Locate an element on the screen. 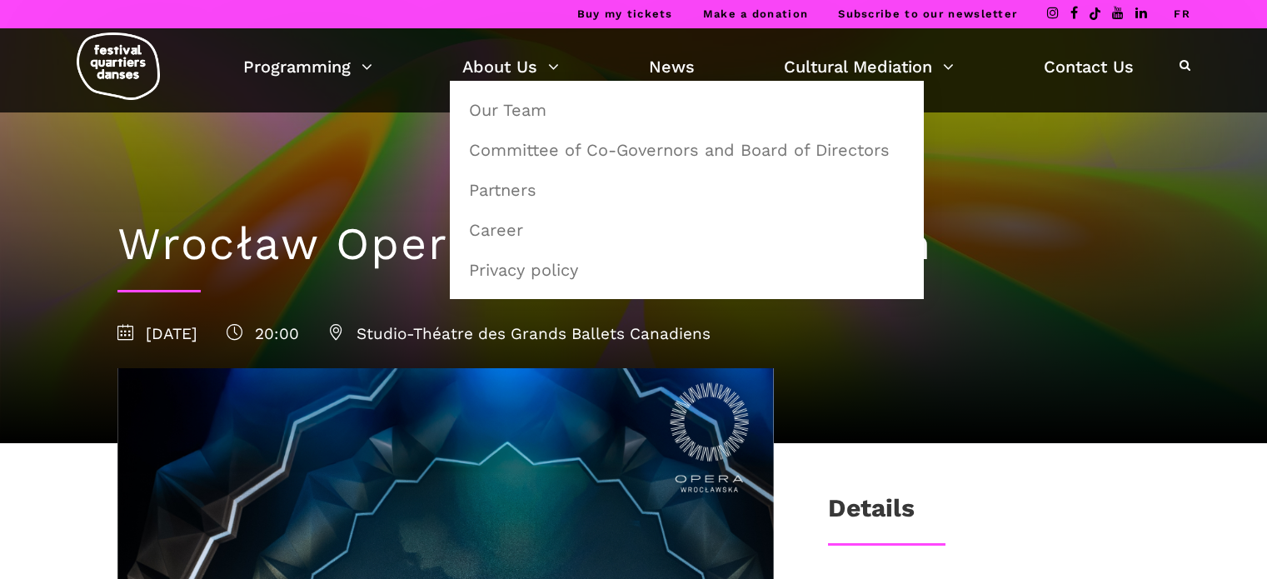 This screenshot has height=579, width=1267. a: FR is located at coordinates (1182, 13).